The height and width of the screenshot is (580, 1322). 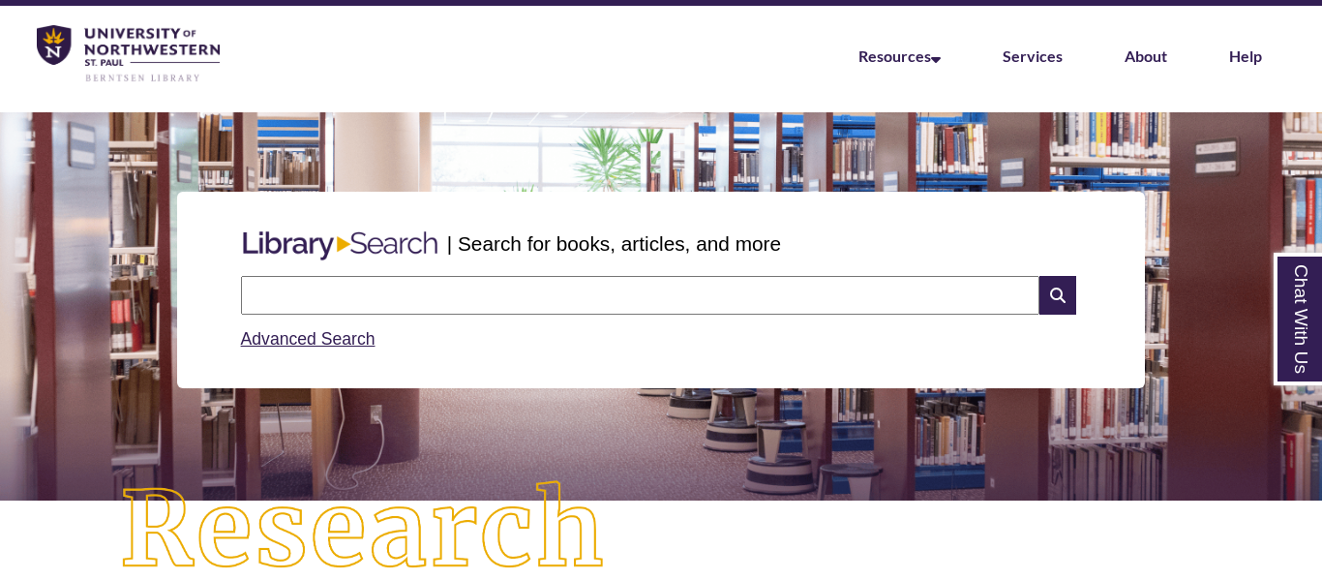 I want to click on a: About, so click(x=1146, y=55).